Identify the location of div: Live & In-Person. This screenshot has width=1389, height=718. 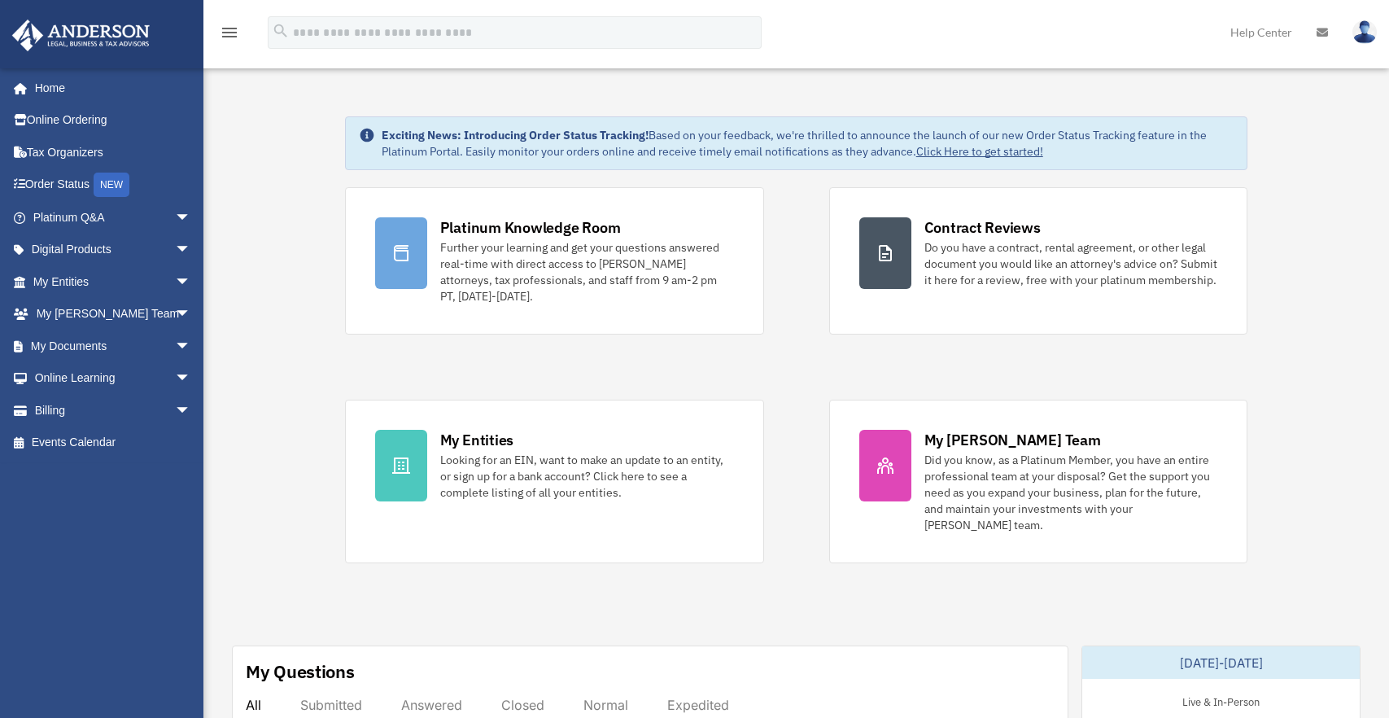
(1221, 700).